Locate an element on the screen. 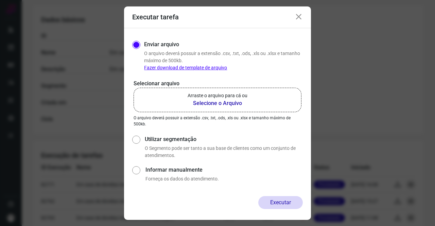 The image size is (435, 226). p: Selecionar arquivo is located at coordinates (218, 84).